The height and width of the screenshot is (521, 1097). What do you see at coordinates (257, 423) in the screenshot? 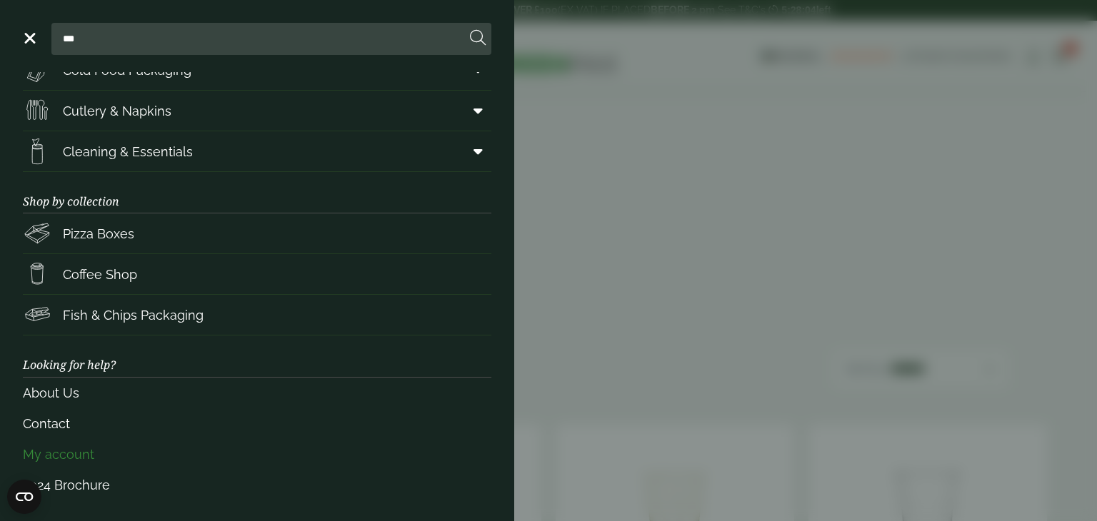
I see `a: Contact` at bounding box center [257, 423].